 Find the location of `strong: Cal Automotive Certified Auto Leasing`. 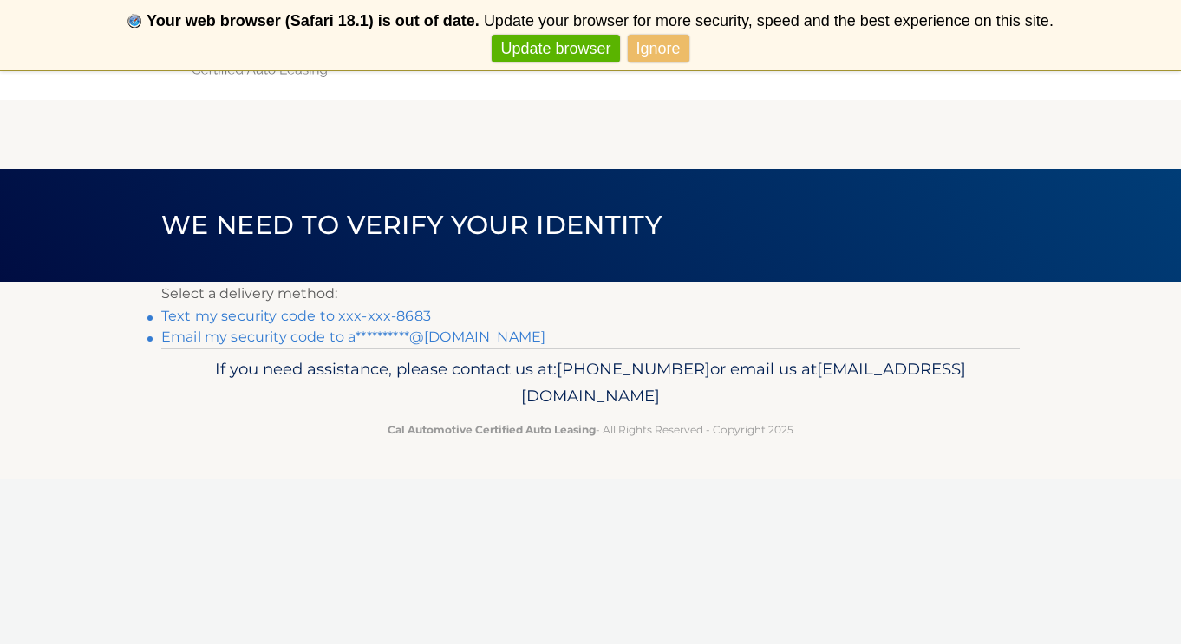

strong: Cal Automotive Certified Auto Leasing is located at coordinates (492, 429).